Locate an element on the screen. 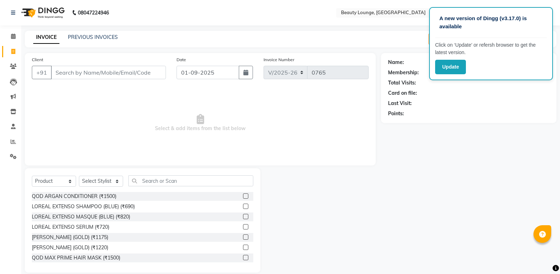 This screenshot has width=560, height=274. div: Card on file: is located at coordinates (402, 93).